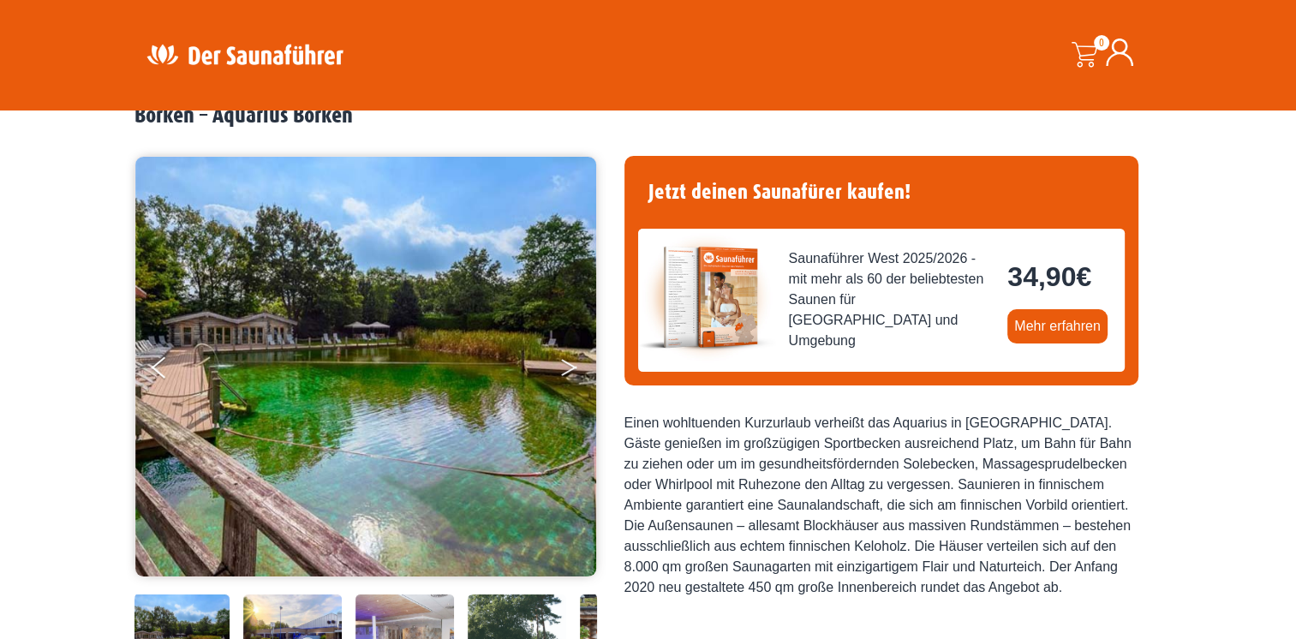  What do you see at coordinates (581, 371) in the screenshot?
I see `button: Next` at bounding box center [581, 371].